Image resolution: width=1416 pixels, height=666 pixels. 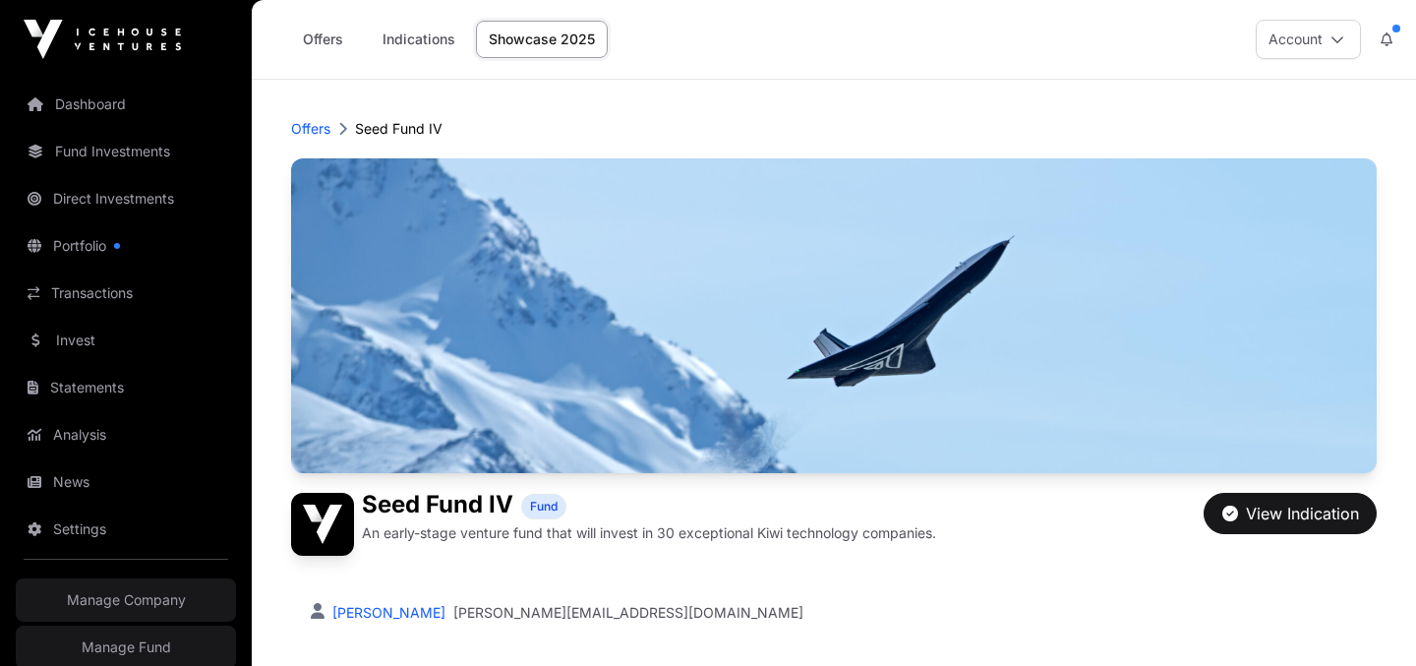 I want to click on a: Direct Investments, so click(x=126, y=199).